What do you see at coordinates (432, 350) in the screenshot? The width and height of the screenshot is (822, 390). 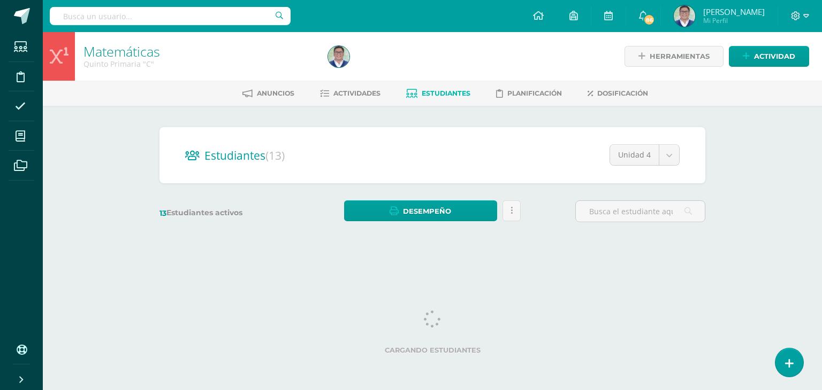 I see `label: Cargando estudiantes` at bounding box center [432, 350].